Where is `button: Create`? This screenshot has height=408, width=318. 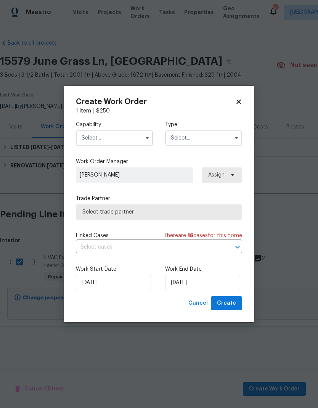 button: Create is located at coordinates (226, 303).